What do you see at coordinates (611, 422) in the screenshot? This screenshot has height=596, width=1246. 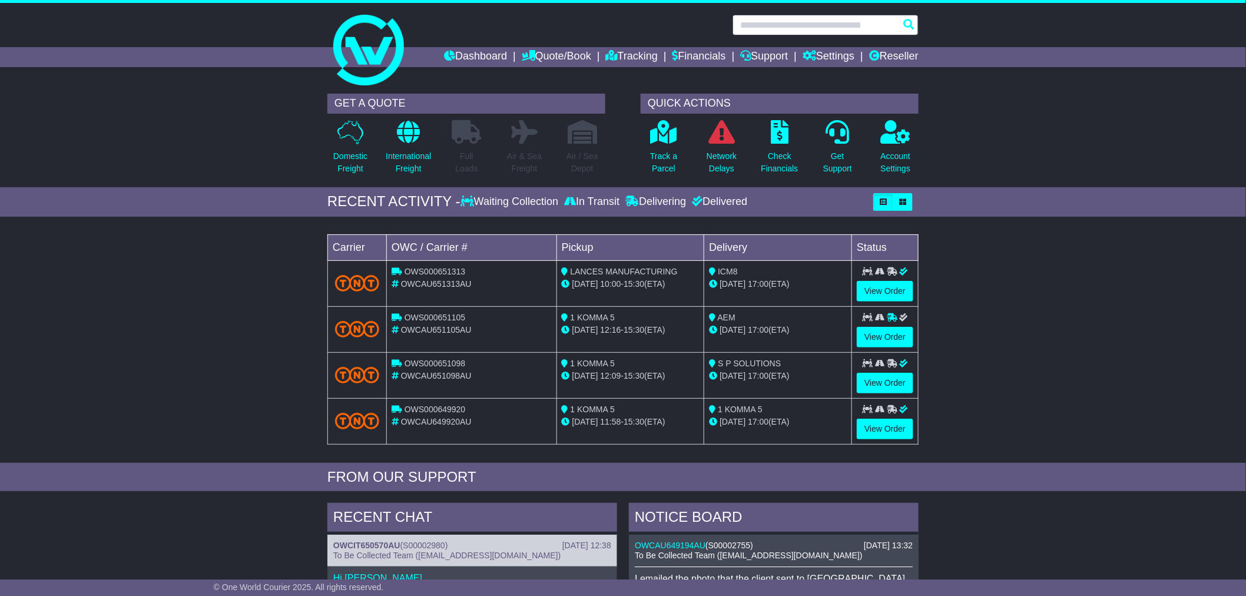 I see `span: 11:58` at bounding box center [611, 422].